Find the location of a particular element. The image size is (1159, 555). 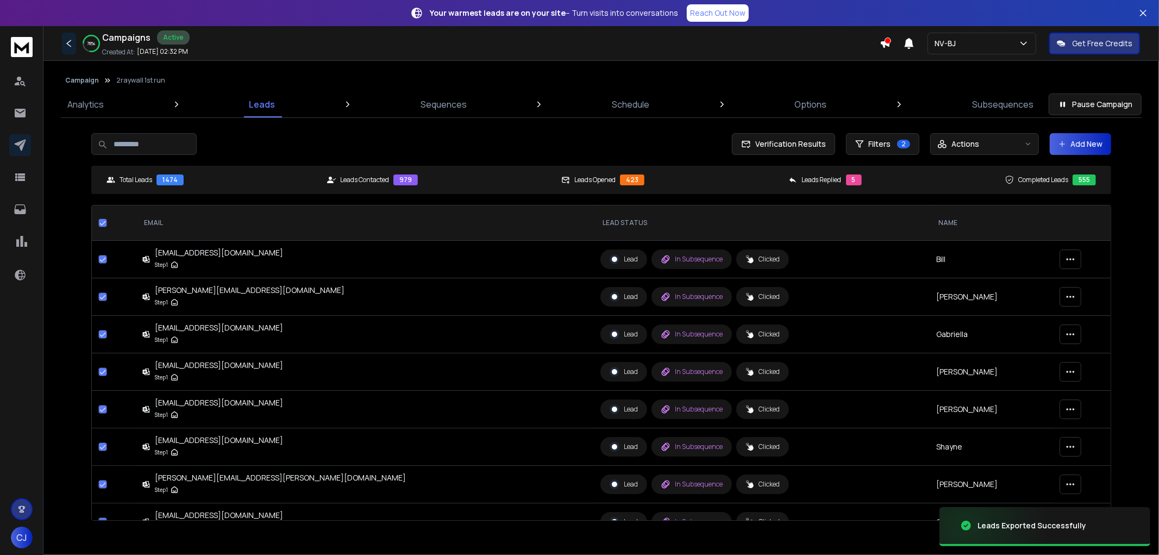

p: NV-BJ is located at coordinates (947, 43).